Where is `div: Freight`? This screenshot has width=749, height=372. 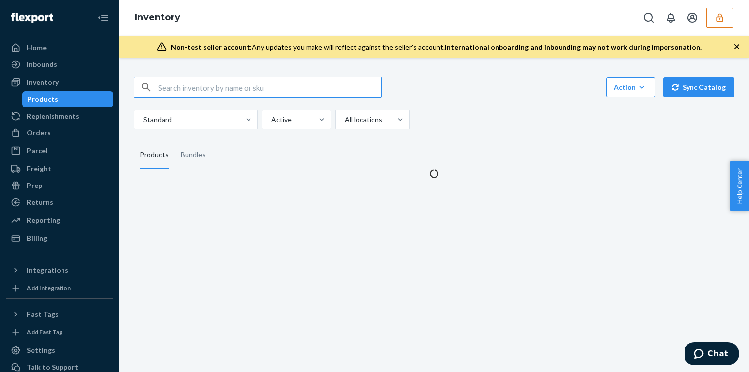 div: Freight is located at coordinates (39, 169).